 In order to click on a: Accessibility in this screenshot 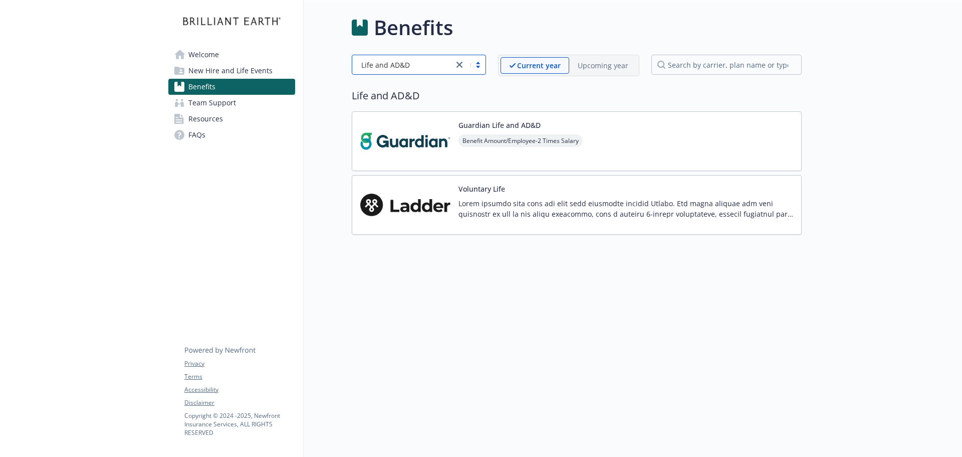, I will do `click(240, 389)`.